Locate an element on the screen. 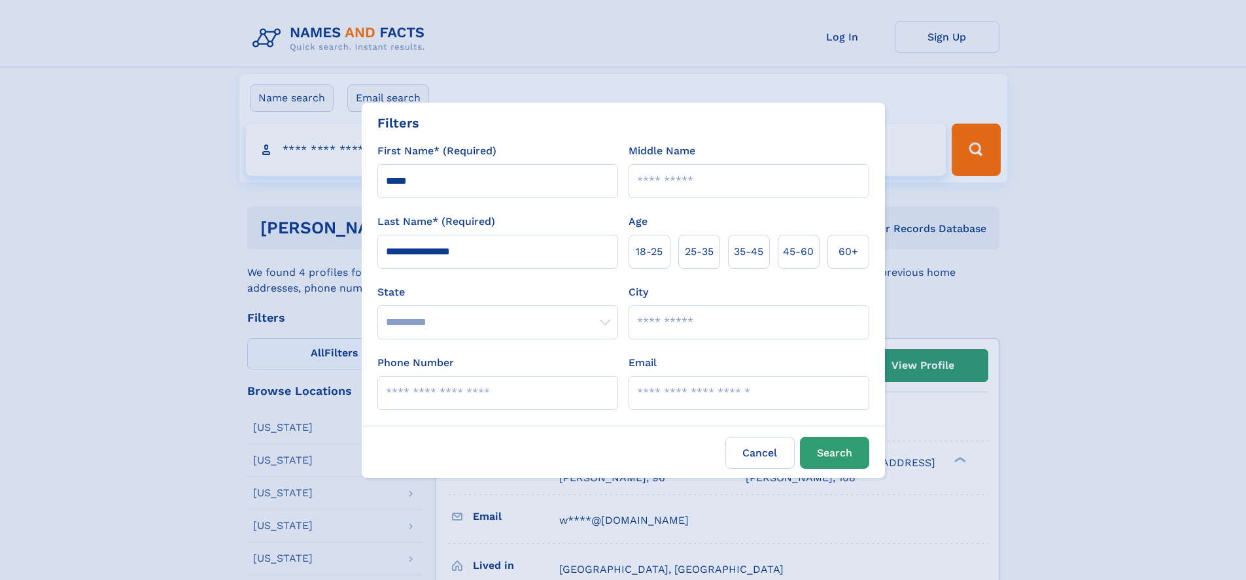 Image resolution: width=1246 pixels, height=580 pixels. label: Last Name* (Required) is located at coordinates (436, 222).